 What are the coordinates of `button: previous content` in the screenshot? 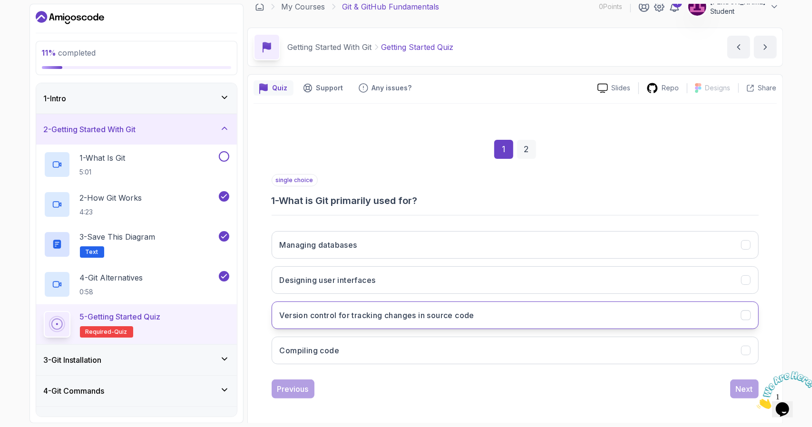 It's located at (739, 47).